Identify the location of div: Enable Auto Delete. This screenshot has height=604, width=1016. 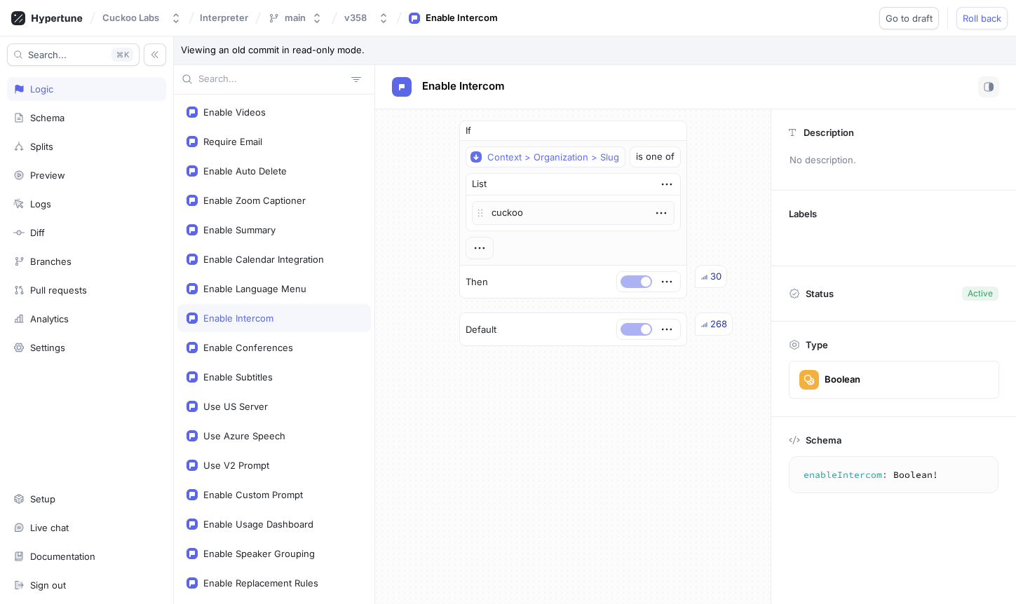
(245, 171).